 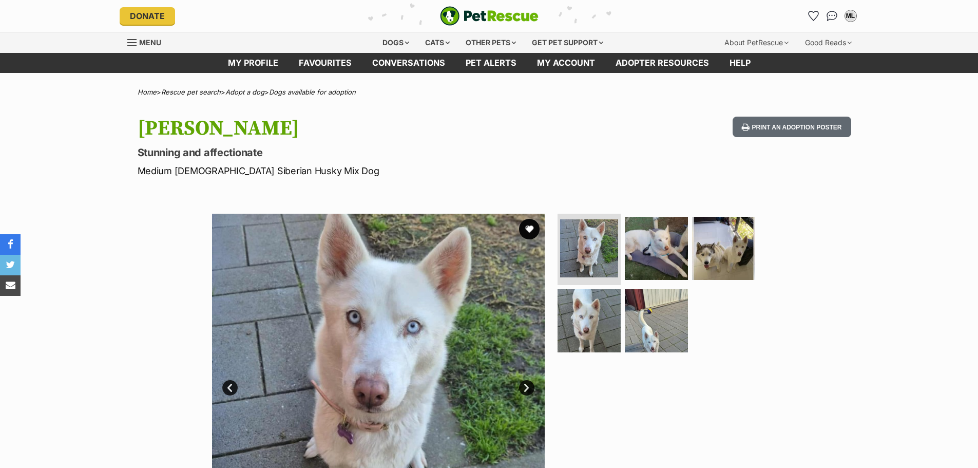 I want to click on a: Rescue pet search, so click(x=191, y=92).